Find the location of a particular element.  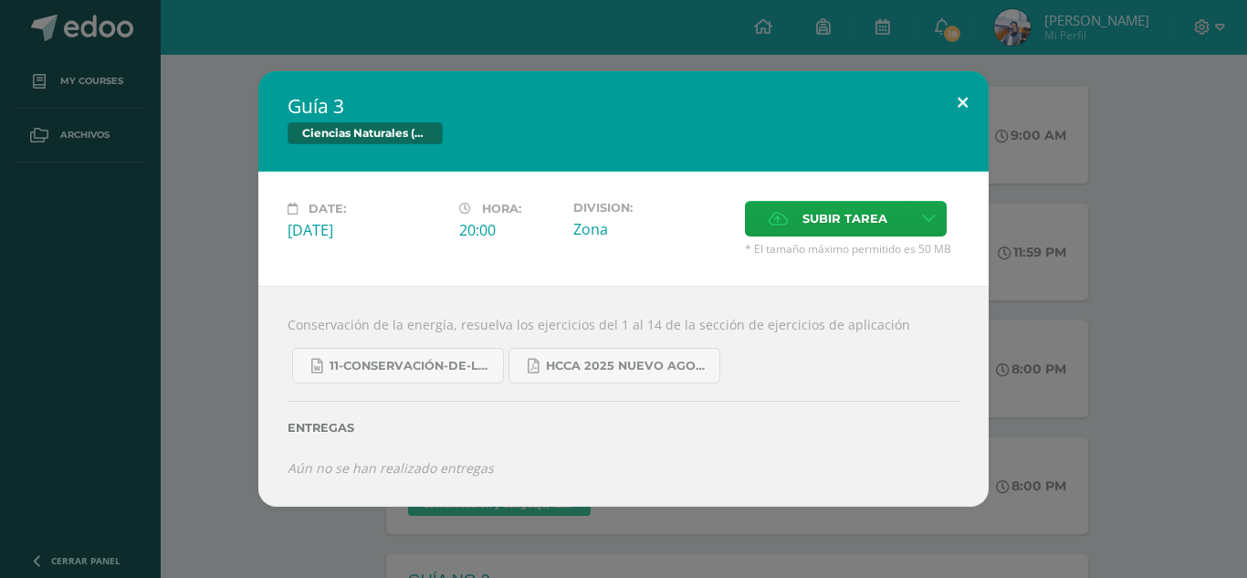

span: Hora: is located at coordinates (501, 208).